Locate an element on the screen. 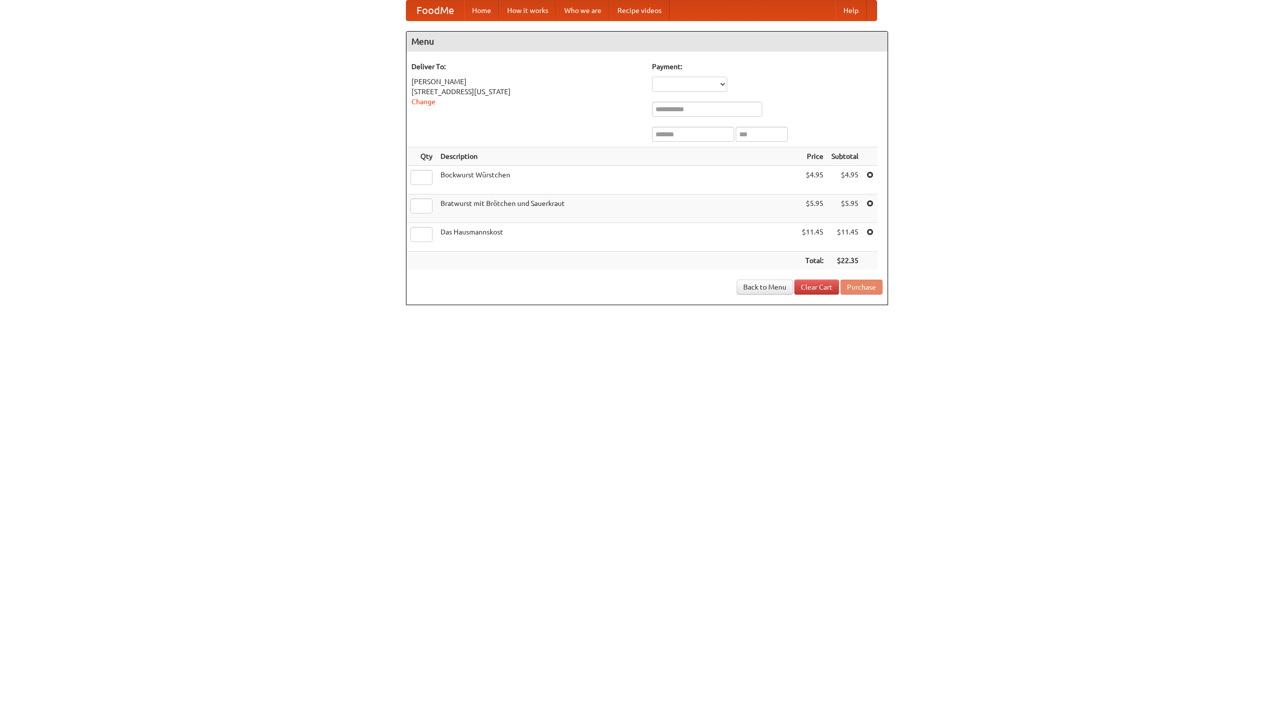 The image size is (1283, 709). td: Das Hausmannskost is located at coordinates (617, 237).